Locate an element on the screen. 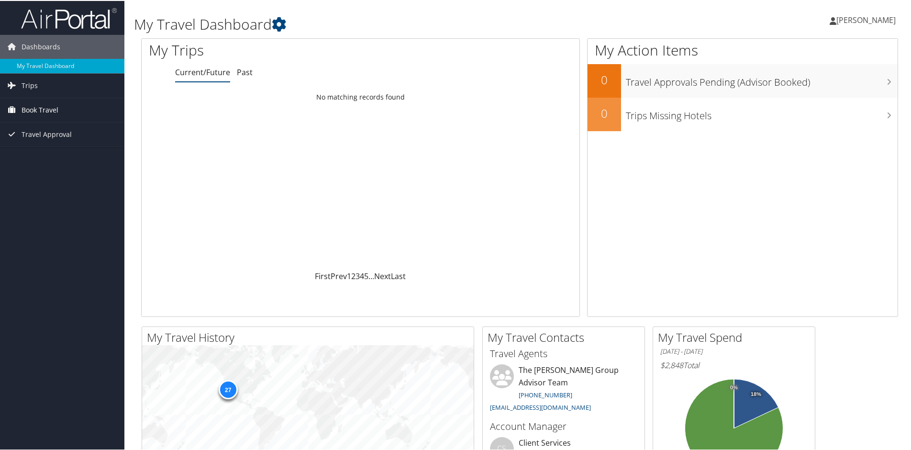 This screenshot has height=450, width=911. a: 0Travel Approvals Pending (Advisor Booked) is located at coordinates (743, 80).